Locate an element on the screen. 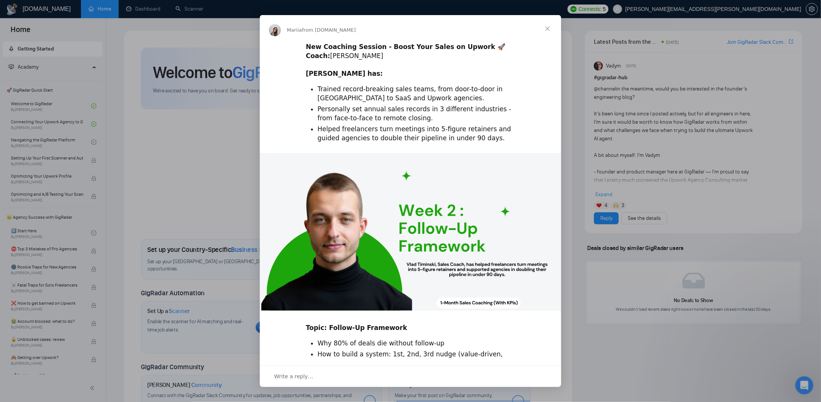  span: Write a reply… is located at coordinates (294, 376).